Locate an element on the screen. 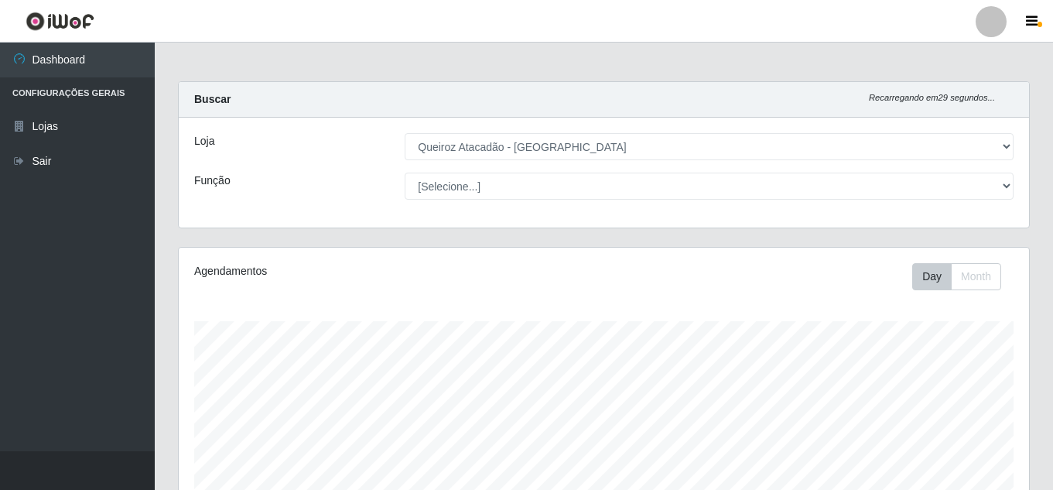 This screenshot has width=1053, height=490. button: Day is located at coordinates (931, 276).